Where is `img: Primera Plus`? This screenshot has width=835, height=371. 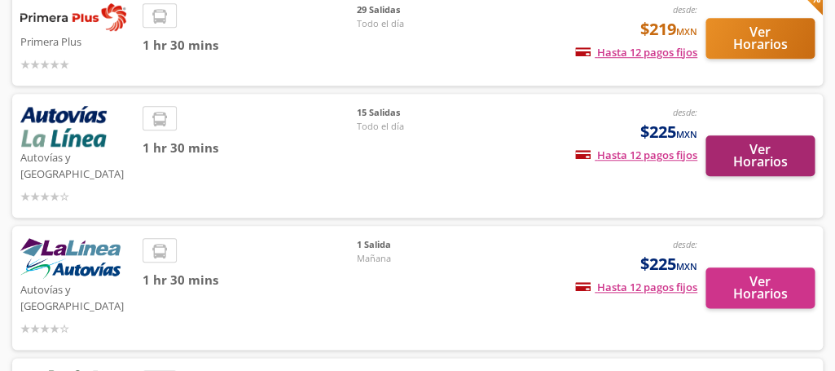
img: Primera Plus is located at coordinates (73, 17).